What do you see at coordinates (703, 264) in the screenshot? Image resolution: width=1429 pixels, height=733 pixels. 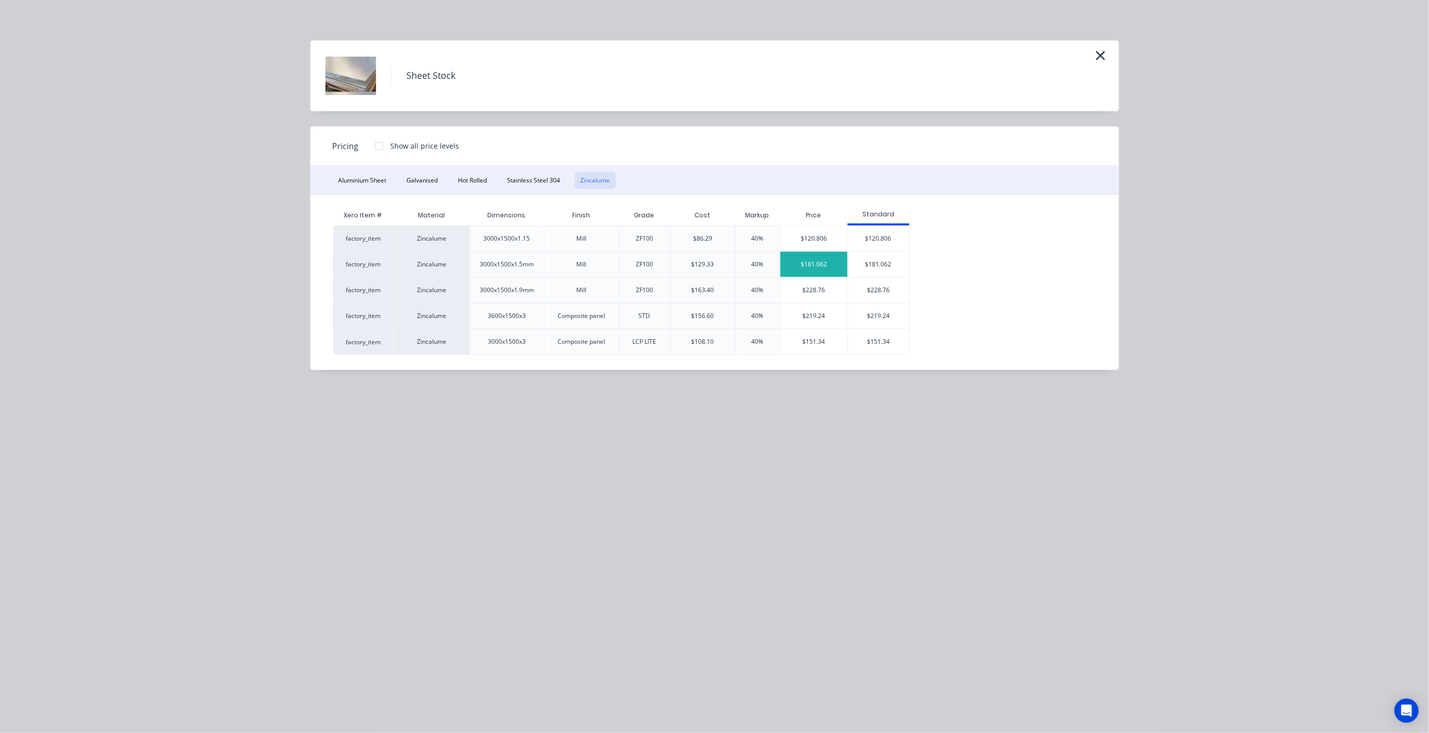 I see `div: $129.33` at bounding box center [703, 264].